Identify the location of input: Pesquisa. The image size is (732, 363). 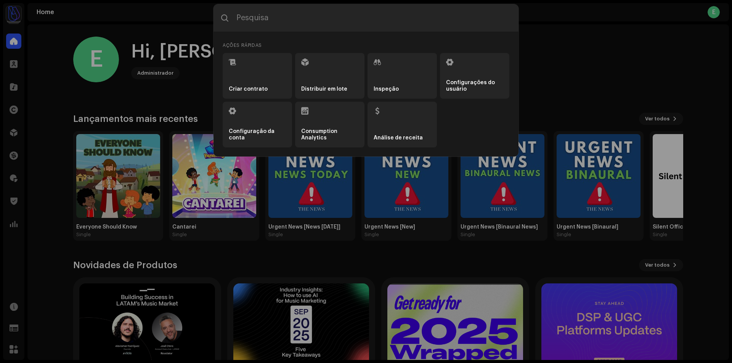
(366, 18).